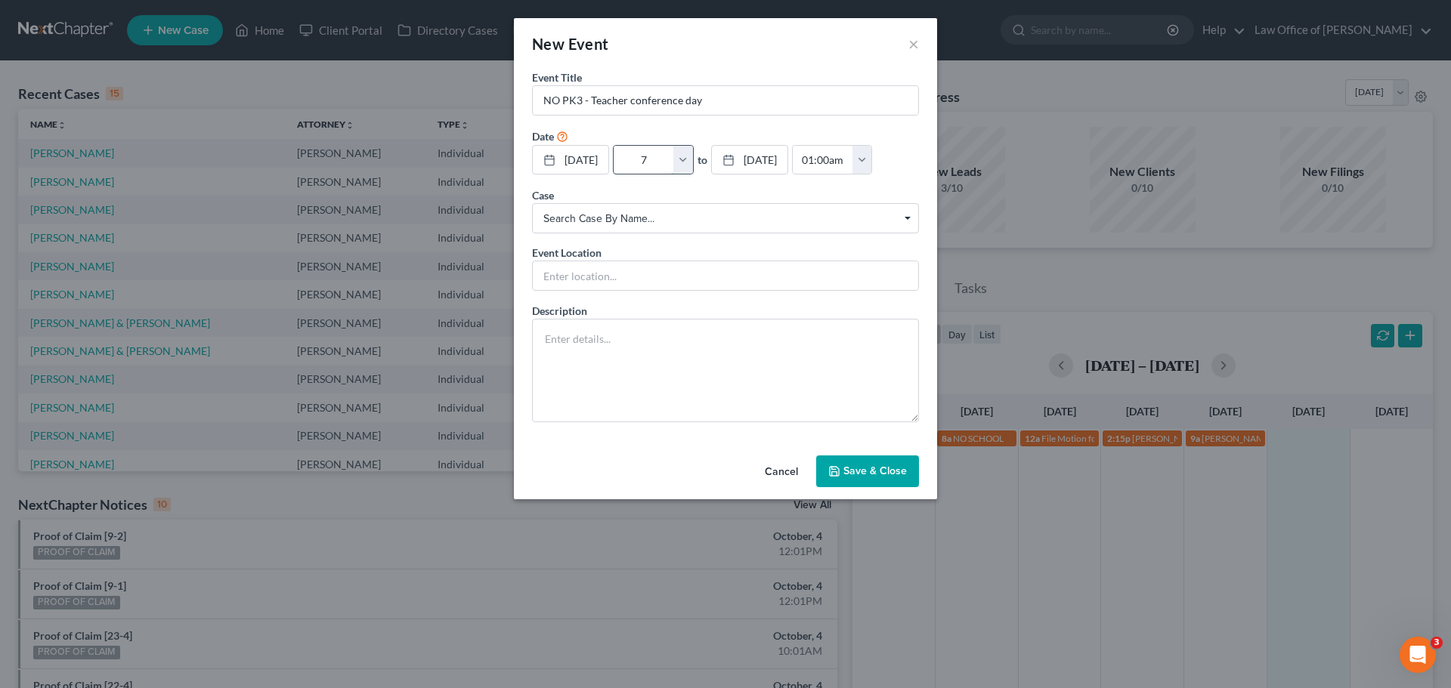  I want to click on label: Case, so click(543, 195).